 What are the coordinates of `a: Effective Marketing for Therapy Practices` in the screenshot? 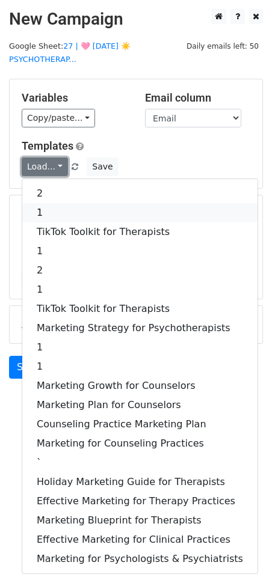 It's located at (139, 501).